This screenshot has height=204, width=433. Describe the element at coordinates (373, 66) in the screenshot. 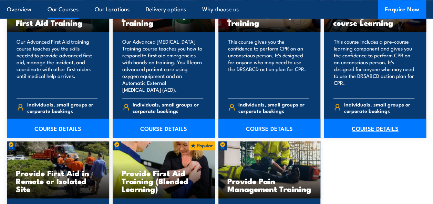

I see `p: This course includes a pre-course learning component and gives you the confidence to perform CPR ...` at that location.